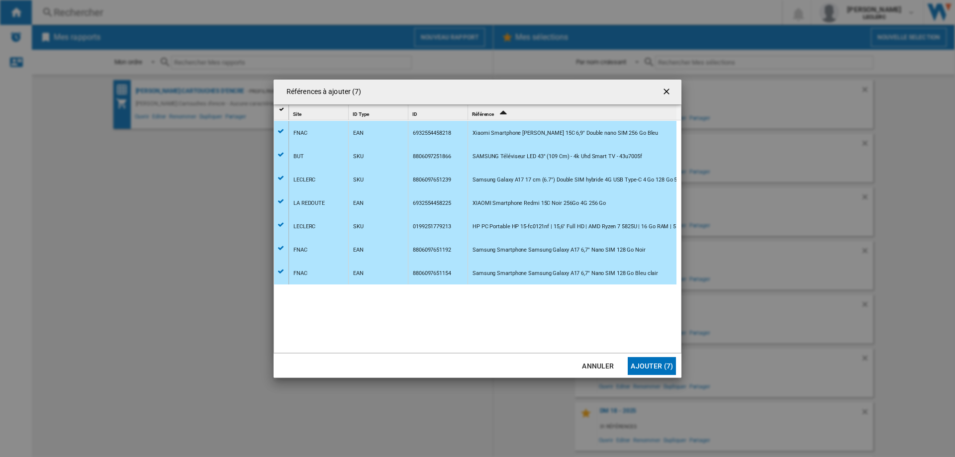 The width and height of the screenshot is (955, 457). I want to click on span: ID Type, so click(360, 114).